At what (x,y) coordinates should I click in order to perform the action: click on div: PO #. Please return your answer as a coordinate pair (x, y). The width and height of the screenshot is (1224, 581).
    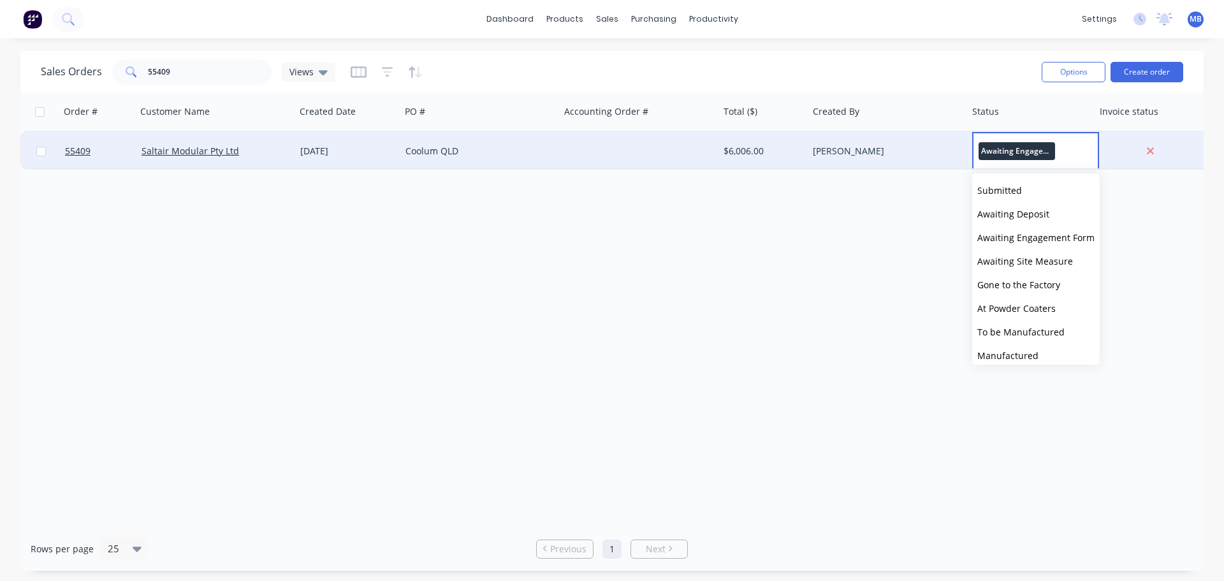
    Looking at the image, I should click on (415, 112).